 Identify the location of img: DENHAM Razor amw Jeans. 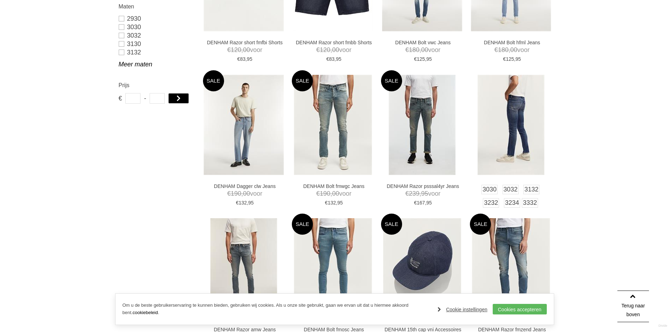
(244, 268).